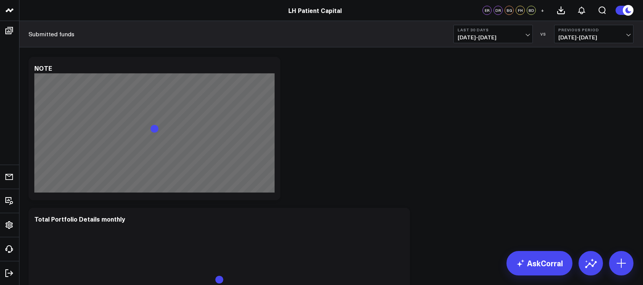 This screenshot has height=285, width=643. Describe the element at coordinates (80, 219) in the screenshot. I see `div: Total Portfolio Details monthly` at that location.